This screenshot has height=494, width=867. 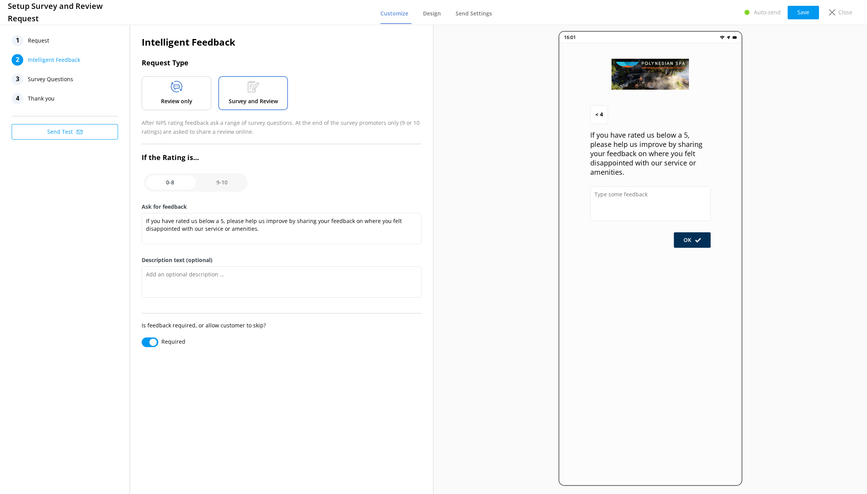 I want to click on p: After NPS rating feedback ask a range of survey questions. At the end of the survey promoters onl..., so click(x=281, y=127).